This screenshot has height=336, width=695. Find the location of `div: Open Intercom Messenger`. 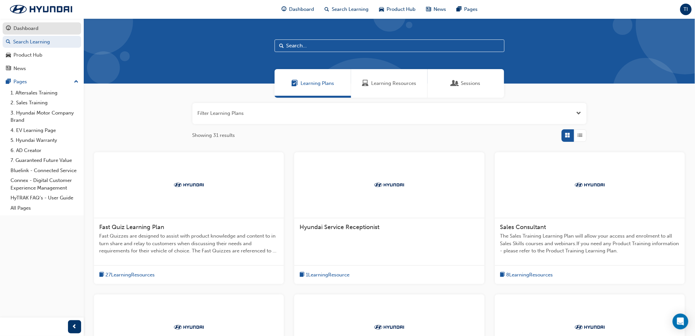

div: Open Intercom Messenger is located at coordinates (681, 321).